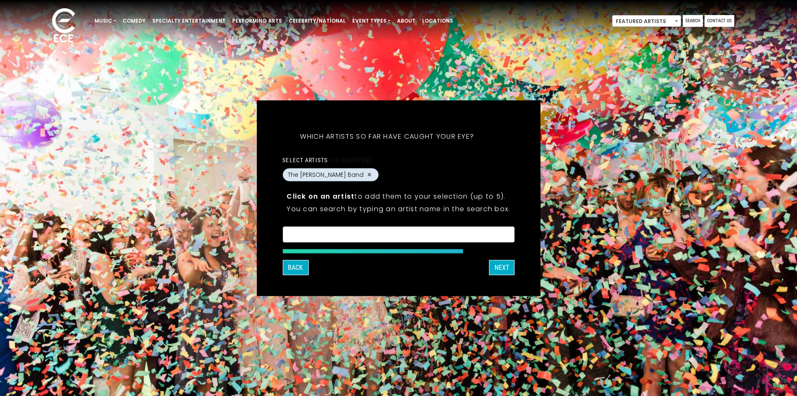 The height and width of the screenshot is (396, 797). Describe the element at coordinates (350, 159) in the screenshot. I see `span: (1/5 selected)` at that location.